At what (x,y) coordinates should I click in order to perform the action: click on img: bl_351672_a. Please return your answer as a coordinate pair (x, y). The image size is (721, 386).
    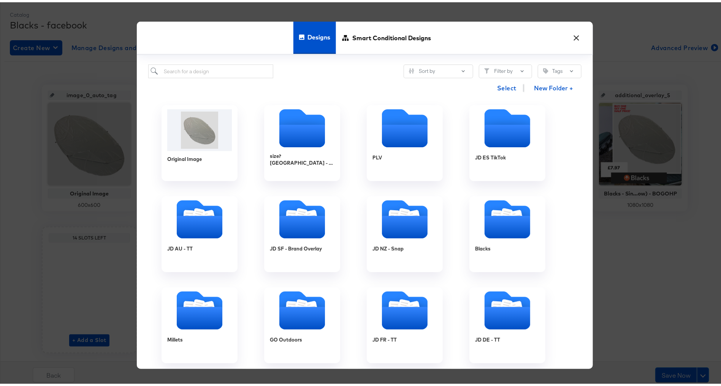
    Looking at the image, I should click on (199, 128).